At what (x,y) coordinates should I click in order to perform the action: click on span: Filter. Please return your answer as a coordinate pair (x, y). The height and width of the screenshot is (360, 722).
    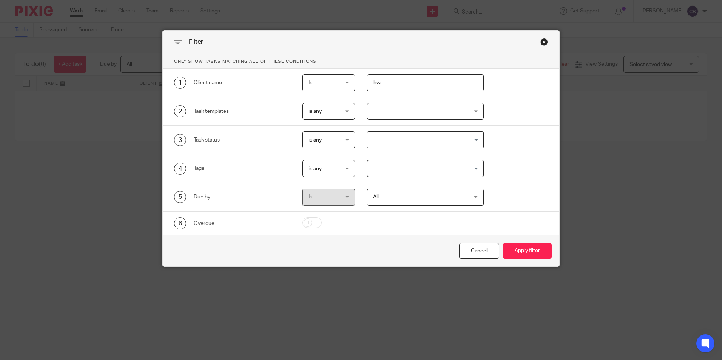
    Looking at the image, I should click on (196, 42).